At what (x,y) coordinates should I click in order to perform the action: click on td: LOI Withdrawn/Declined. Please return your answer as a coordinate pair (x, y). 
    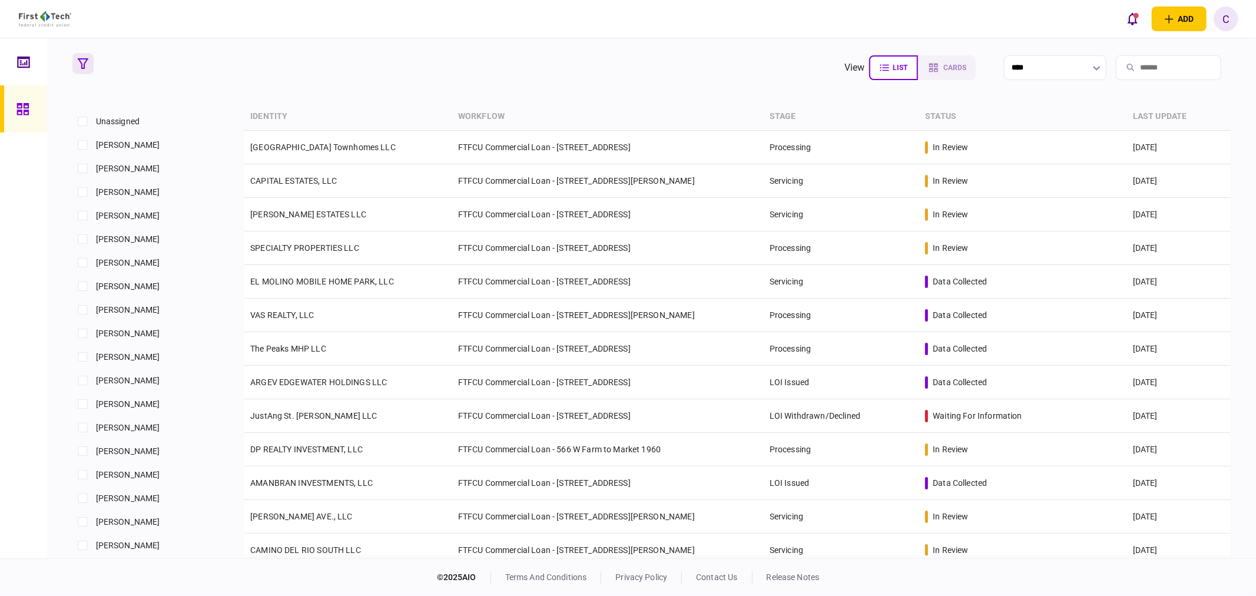
    Looking at the image, I should click on (841, 416).